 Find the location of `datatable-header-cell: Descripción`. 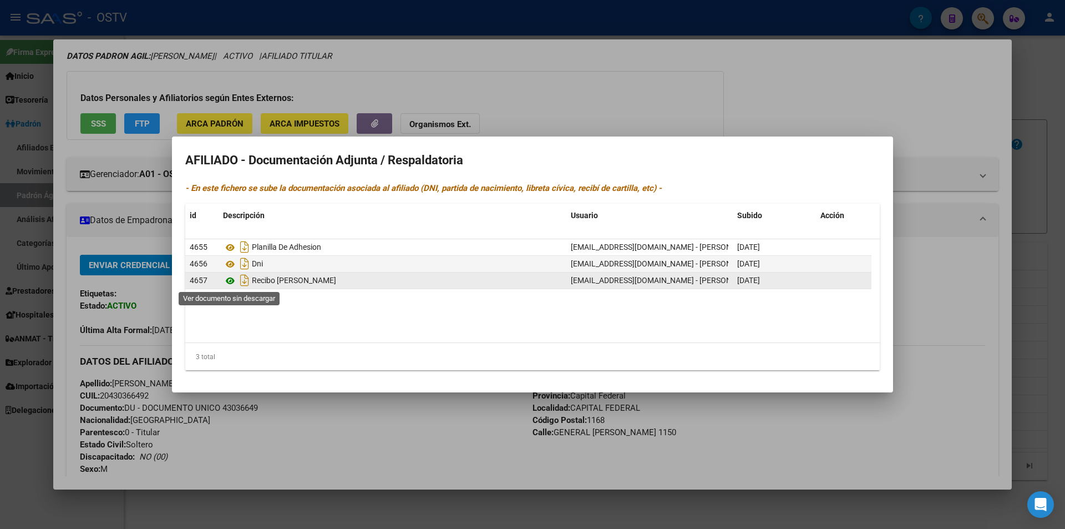

datatable-header-cell: Descripción is located at coordinates (392, 215).